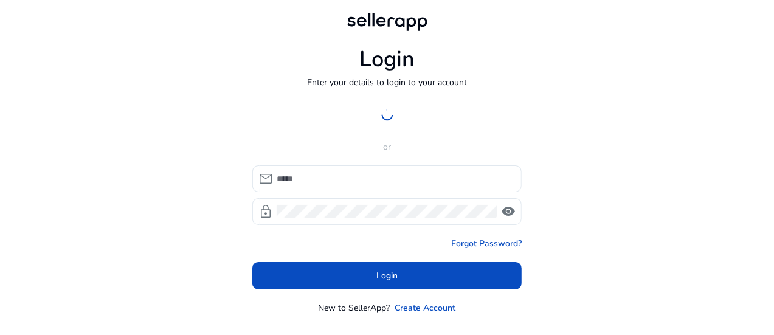 The height and width of the screenshot is (335, 774). What do you see at coordinates (486, 243) in the screenshot?
I see `a: Forgot Password?` at bounding box center [486, 243].